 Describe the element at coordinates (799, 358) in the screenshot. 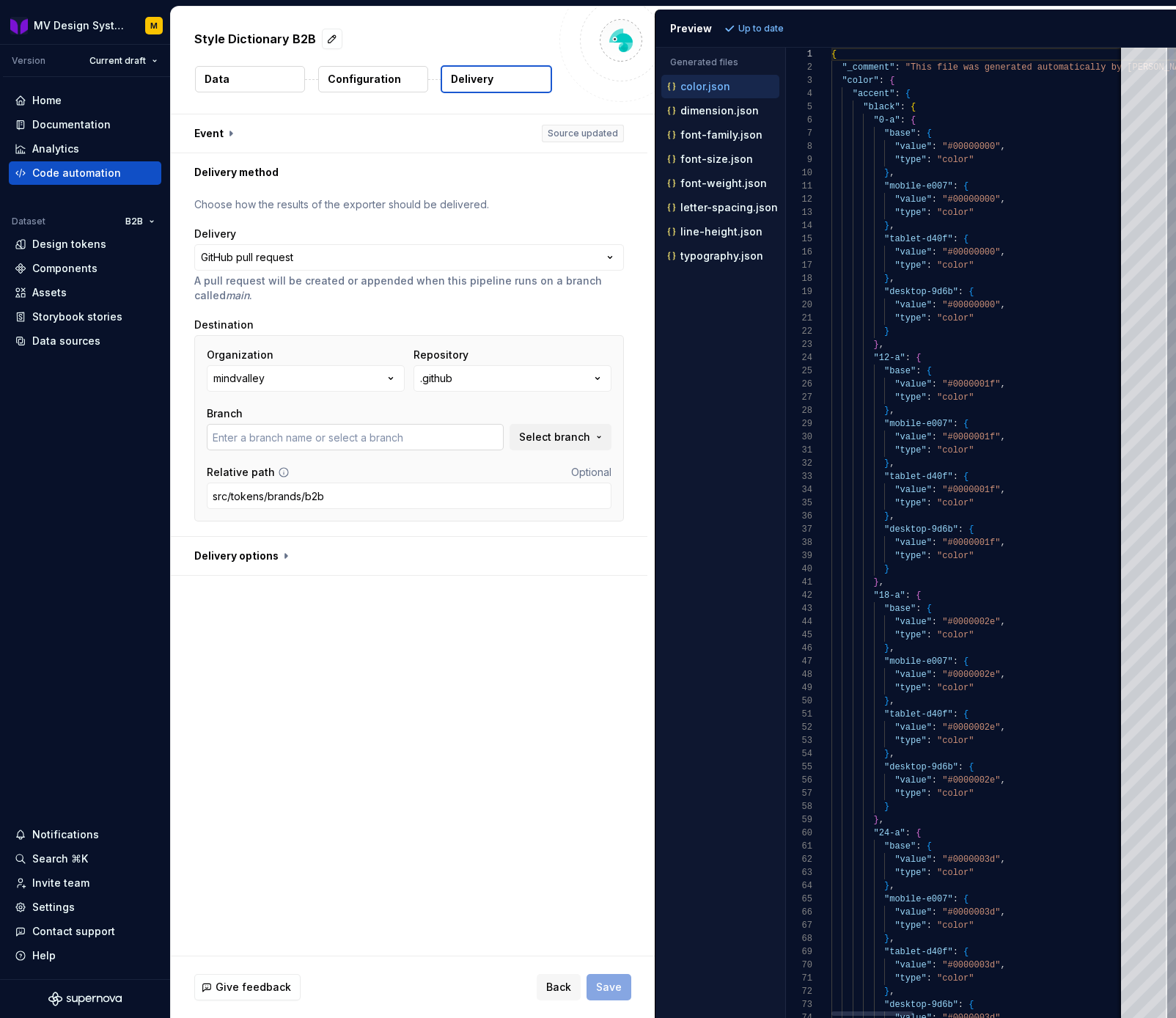

I see `div: 24` at that location.